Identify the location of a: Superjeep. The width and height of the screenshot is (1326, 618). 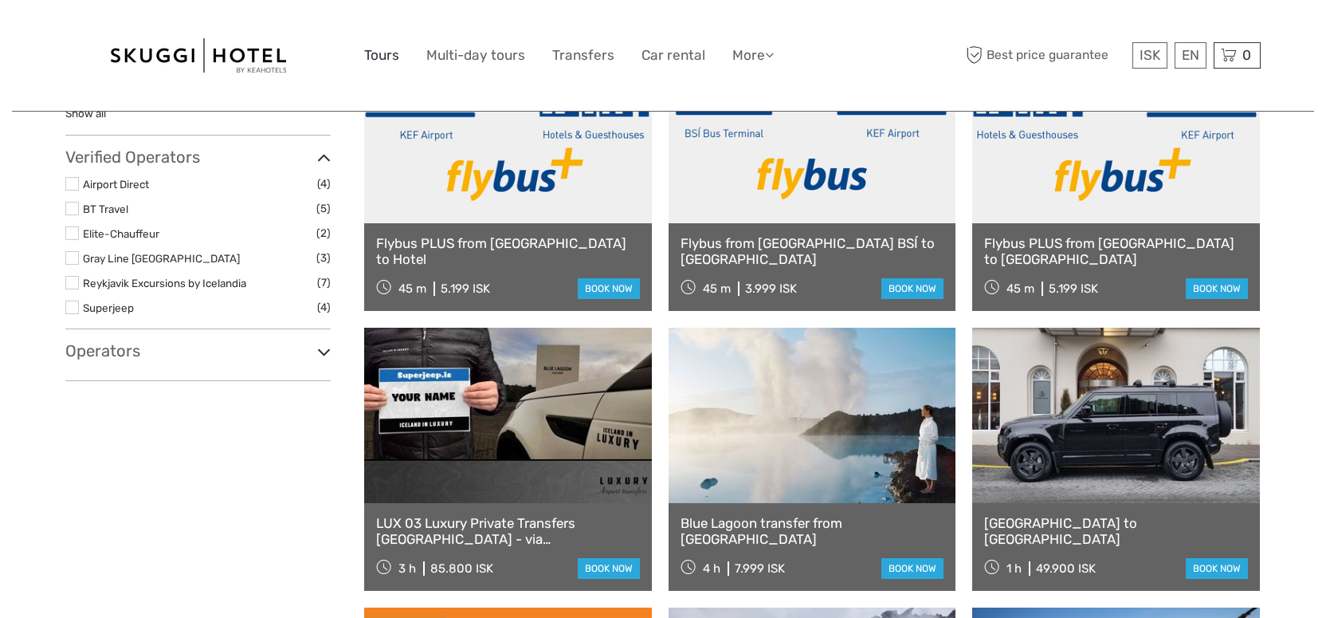
(108, 308).